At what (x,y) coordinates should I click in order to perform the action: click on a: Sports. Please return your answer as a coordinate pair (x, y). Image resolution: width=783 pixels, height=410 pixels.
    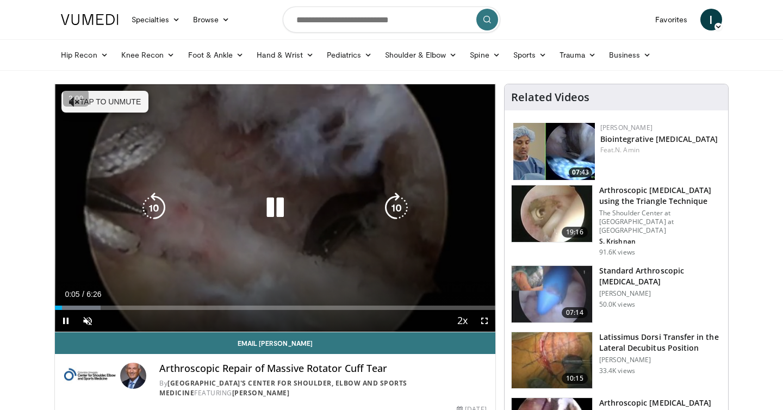
    Looking at the image, I should click on (530, 55).